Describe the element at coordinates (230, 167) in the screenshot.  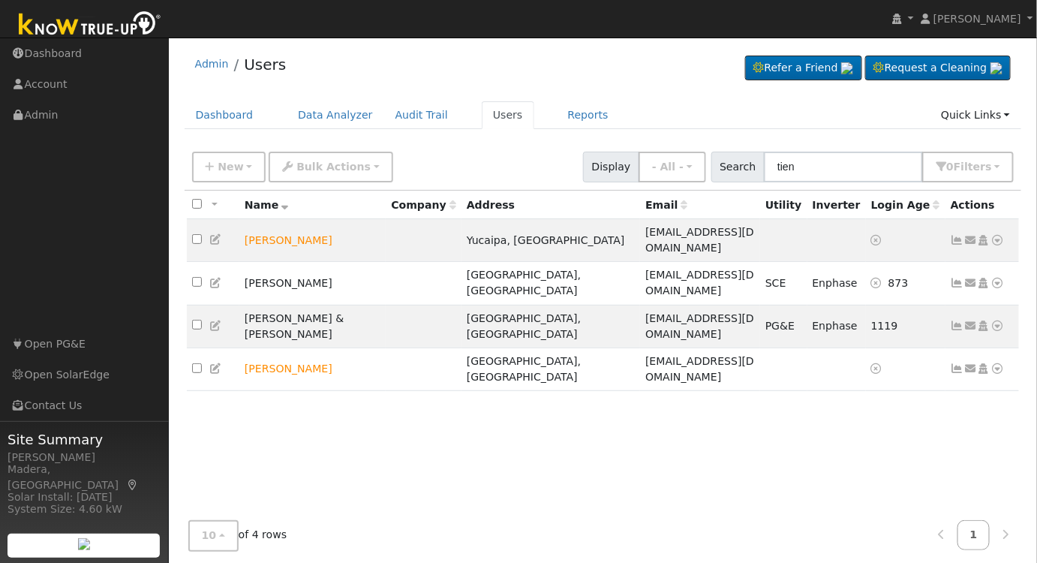
I see `span: New` at that location.